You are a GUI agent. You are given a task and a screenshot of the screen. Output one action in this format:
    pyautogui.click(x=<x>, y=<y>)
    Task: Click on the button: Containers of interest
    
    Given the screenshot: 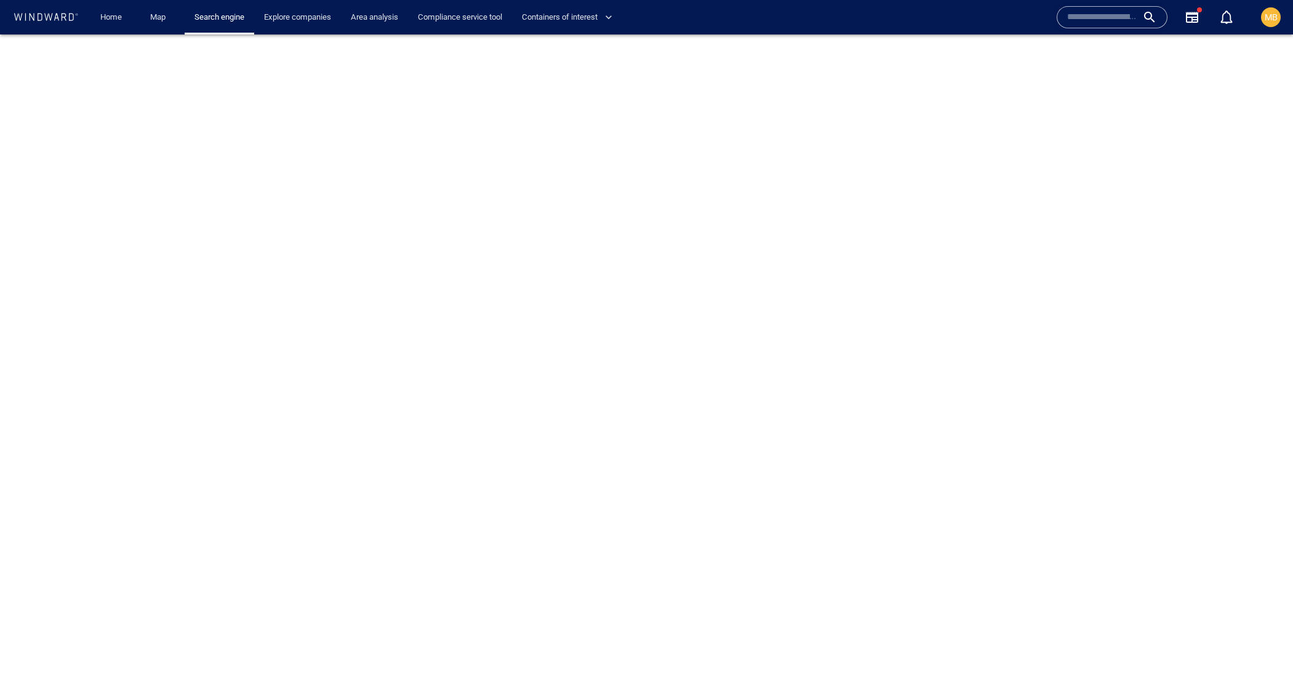 What is the action you would take?
    pyautogui.click(x=570, y=17)
    